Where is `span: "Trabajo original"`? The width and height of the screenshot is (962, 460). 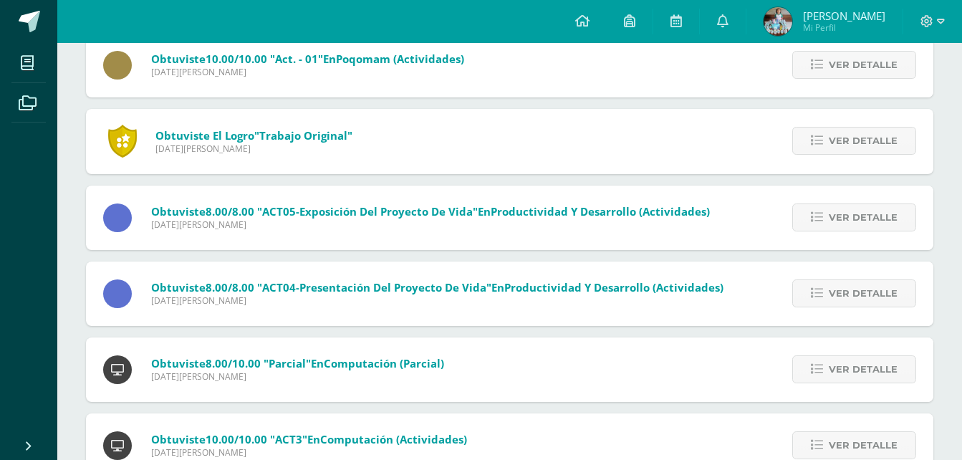
span: "Trabajo original" is located at coordinates (303, 135).